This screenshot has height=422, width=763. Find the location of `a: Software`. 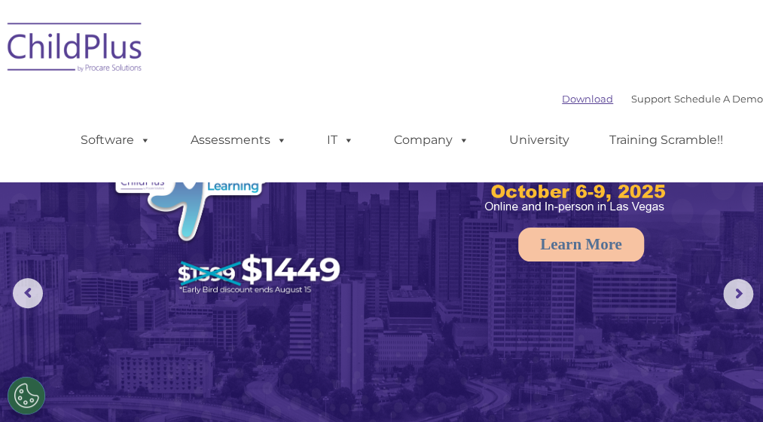

a: Software is located at coordinates (115, 140).